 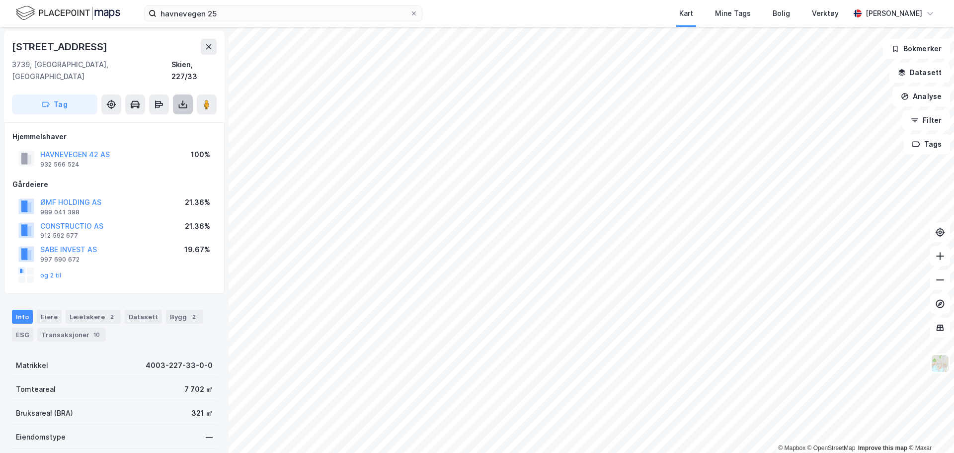 What do you see at coordinates (920, 73) in the screenshot?
I see `button: Datasett` at bounding box center [920, 73].